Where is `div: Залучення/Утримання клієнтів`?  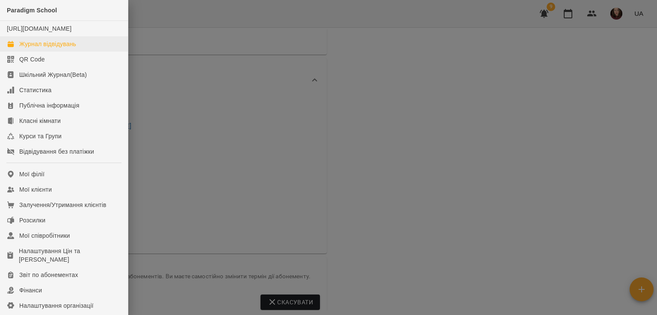 div: Залучення/Утримання клієнтів is located at coordinates (63, 205).